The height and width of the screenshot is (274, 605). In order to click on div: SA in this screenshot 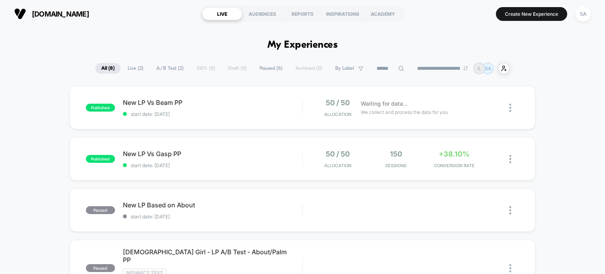, I will do `click(583, 14)`.